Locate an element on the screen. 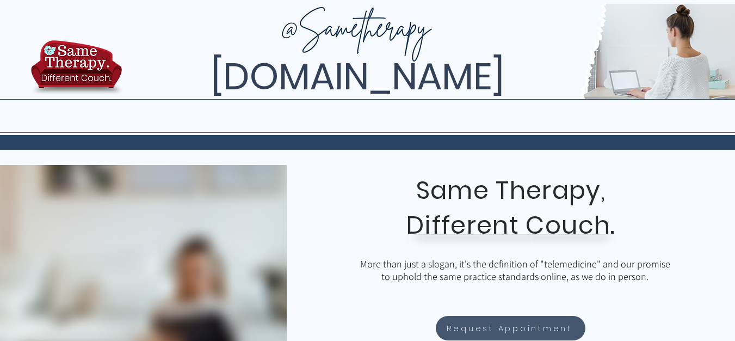  img: TBH.US is located at coordinates (76, 71).